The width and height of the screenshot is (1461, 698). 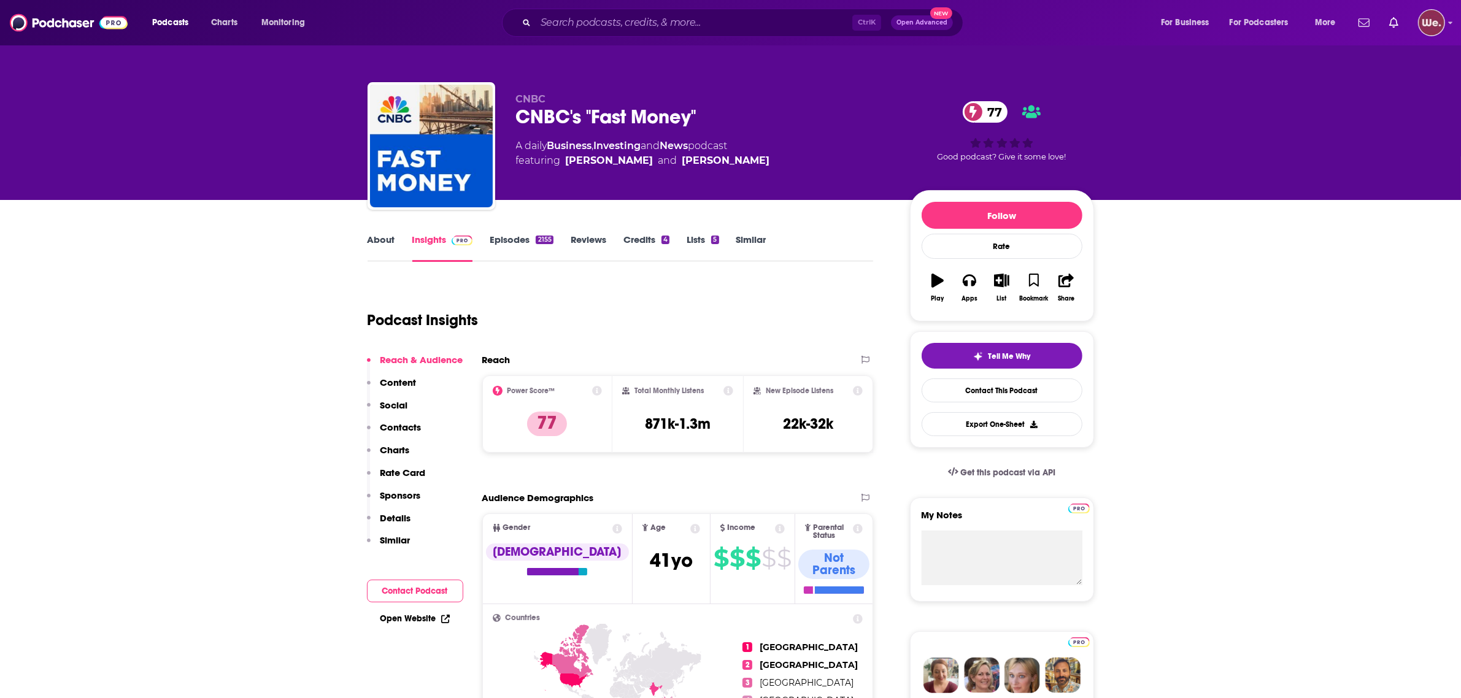 I want to click on button: List, so click(x=1001, y=288).